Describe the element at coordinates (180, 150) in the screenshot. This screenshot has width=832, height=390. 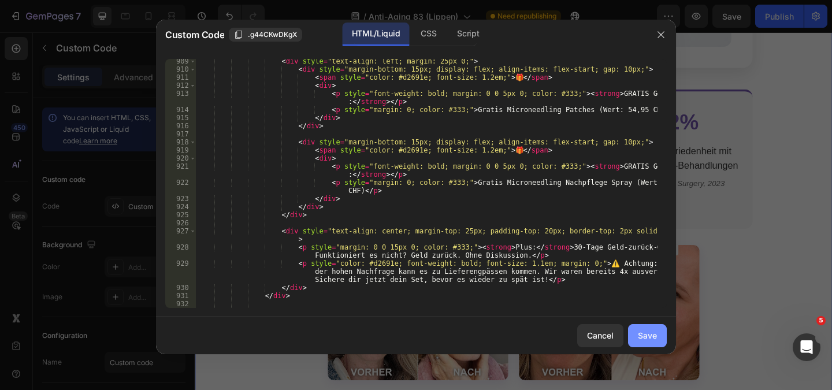
I see `div: 919` at that location.